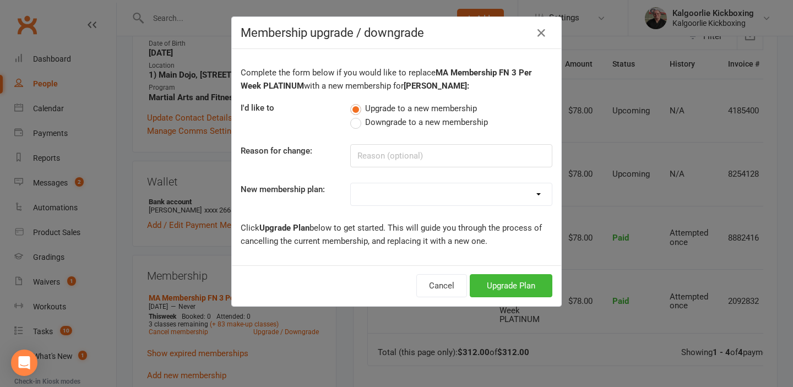 Image resolution: width=793 pixels, height=387 pixels. What do you see at coordinates (511, 286) in the screenshot?
I see `button: Upgrade Plan` at bounding box center [511, 286].